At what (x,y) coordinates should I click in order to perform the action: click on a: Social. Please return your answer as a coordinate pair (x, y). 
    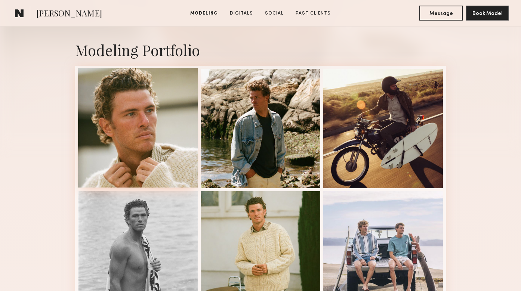
    Looking at the image, I should click on (274, 13).